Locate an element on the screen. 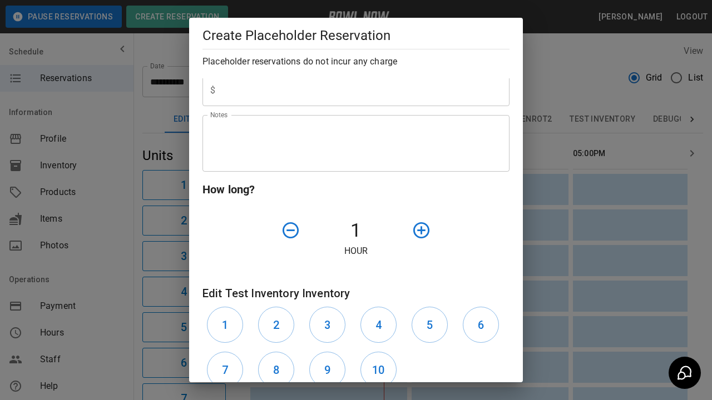 The height and width of the screenshot is (400, 712). h6: 10 is located at coordinates (378, 370).